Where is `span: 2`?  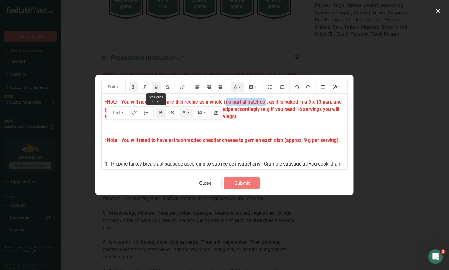
span: 2 is located at coordinates (443, 252).